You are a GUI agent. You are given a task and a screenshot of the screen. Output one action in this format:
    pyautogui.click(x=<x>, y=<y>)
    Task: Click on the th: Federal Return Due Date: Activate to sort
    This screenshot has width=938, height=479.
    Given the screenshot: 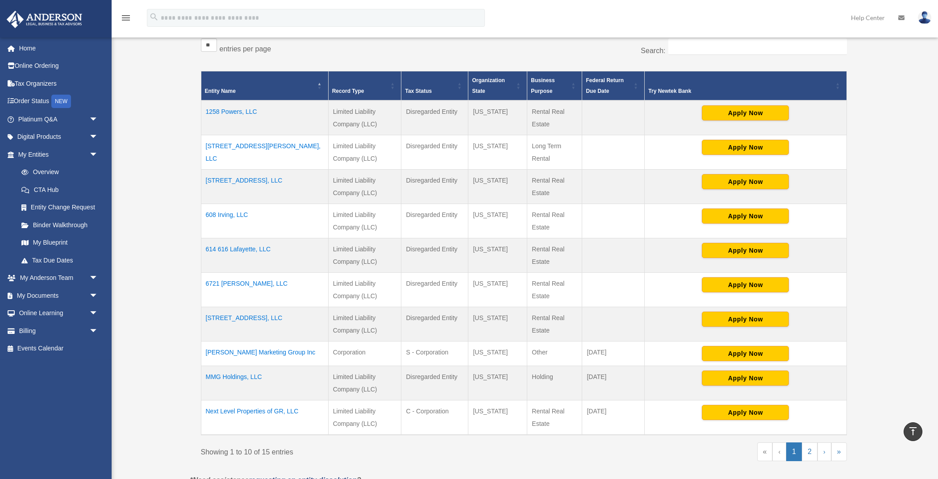 What is the action you would take?
    pyautogui.click(x=613, y=86)
    